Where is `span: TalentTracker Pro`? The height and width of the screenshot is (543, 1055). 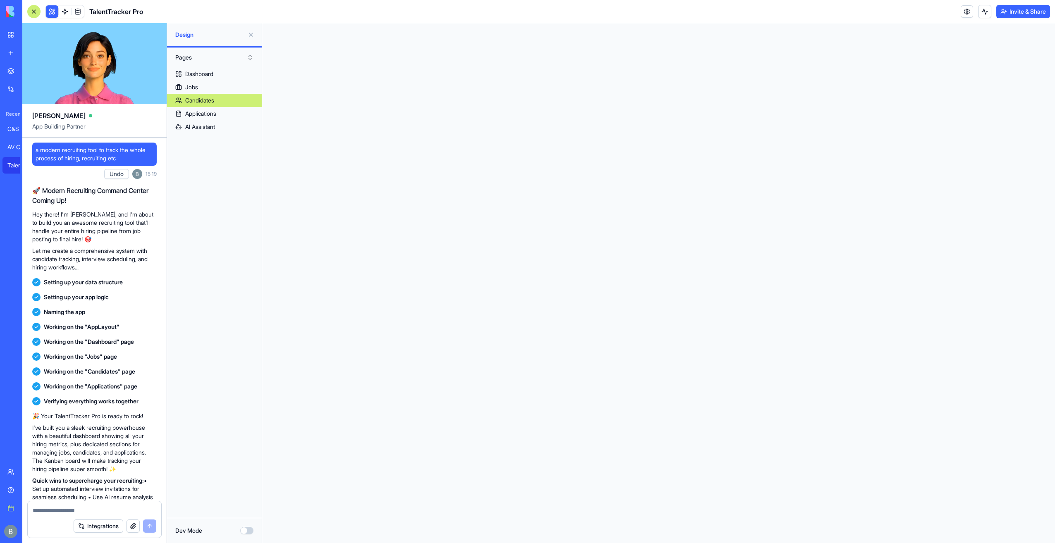
span: TalentTracker Pro is located at coordinates (116, 12).